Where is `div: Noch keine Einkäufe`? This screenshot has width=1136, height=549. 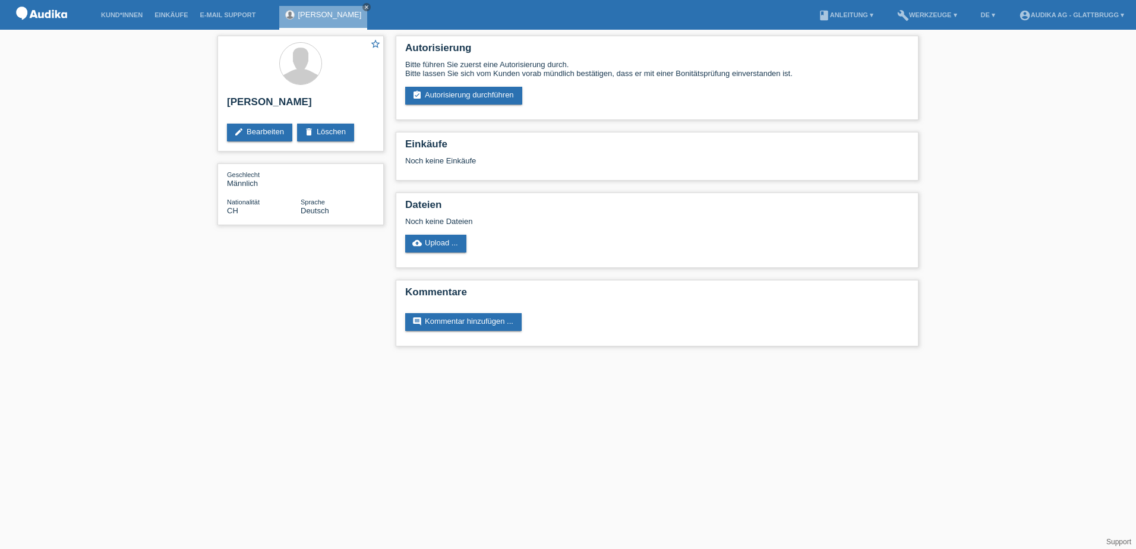
div: Noch keine Einkäufe is located at coordinates (657, 165).